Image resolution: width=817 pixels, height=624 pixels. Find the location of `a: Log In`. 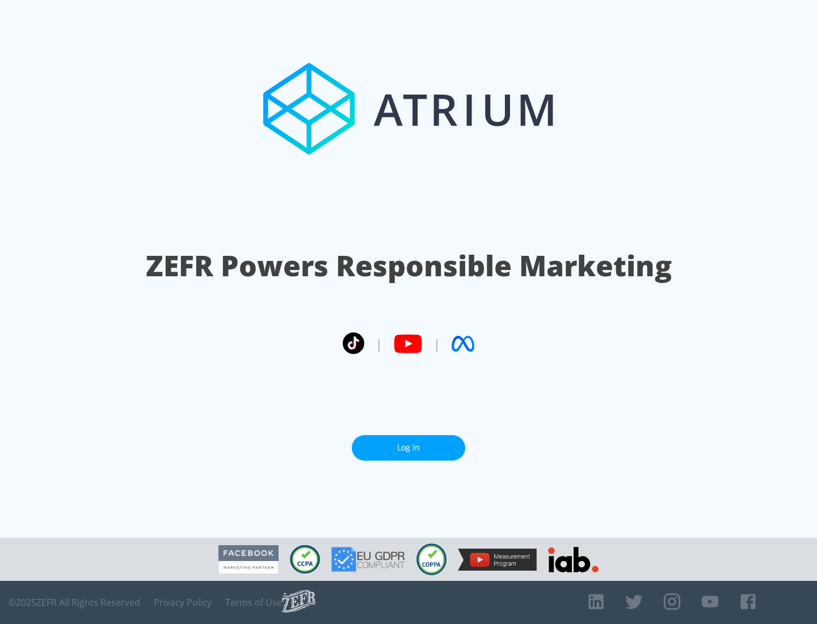

a: Log In is located at coordinates (409, 448).